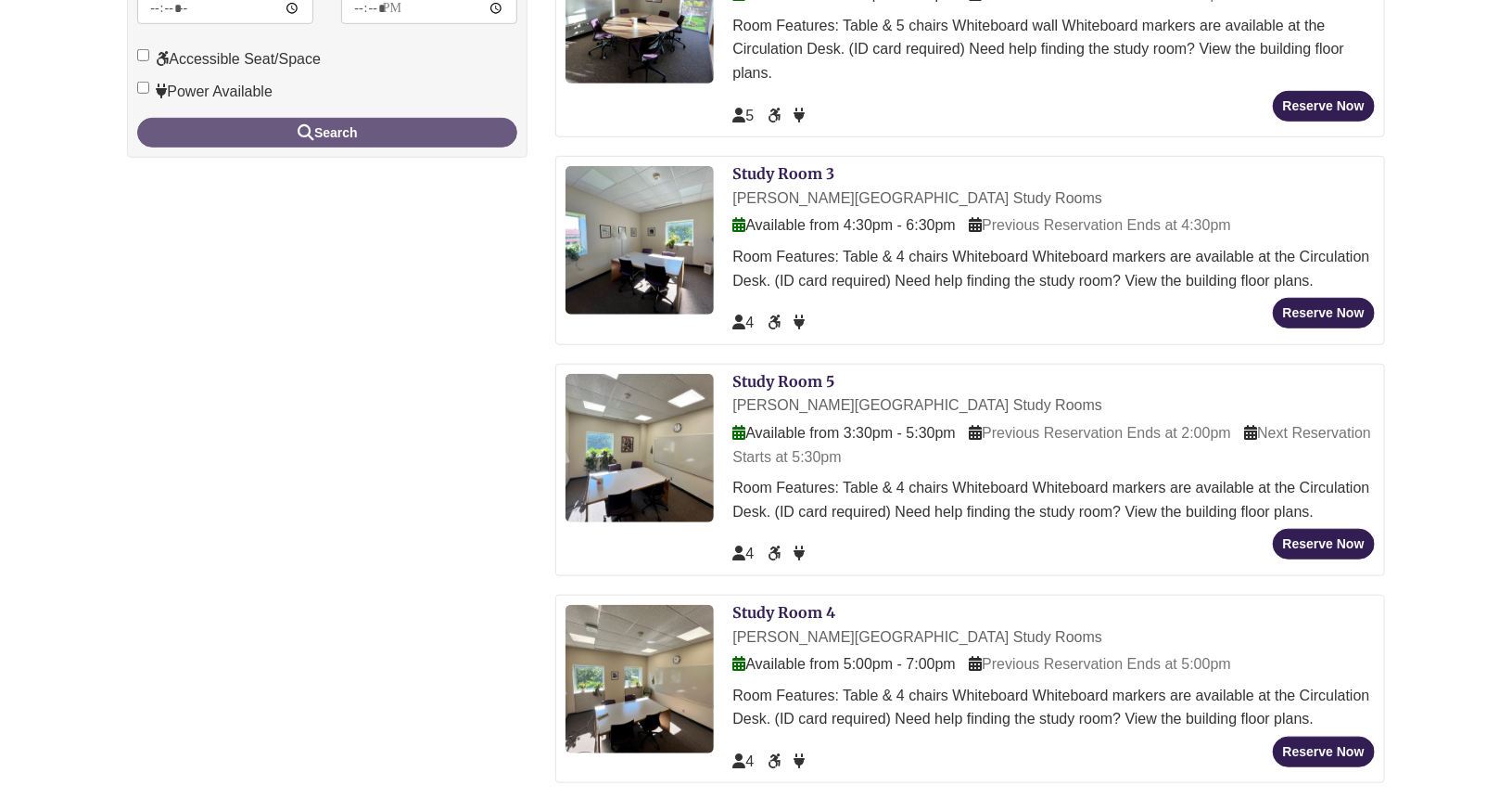 The height and width of the screenshot is (798, 1512). What do you see at coordinates (229, 59) in the screenshot?
I see `label: Accessible Seat/Space` at bounding box center [229, 59].